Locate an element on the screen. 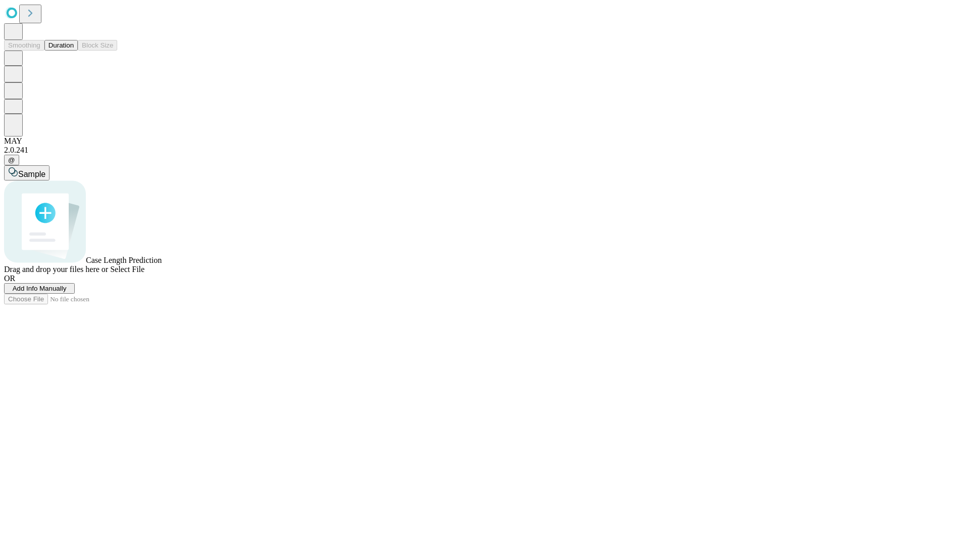  span: Case Length Prediction is located at coordinates (124, 260).